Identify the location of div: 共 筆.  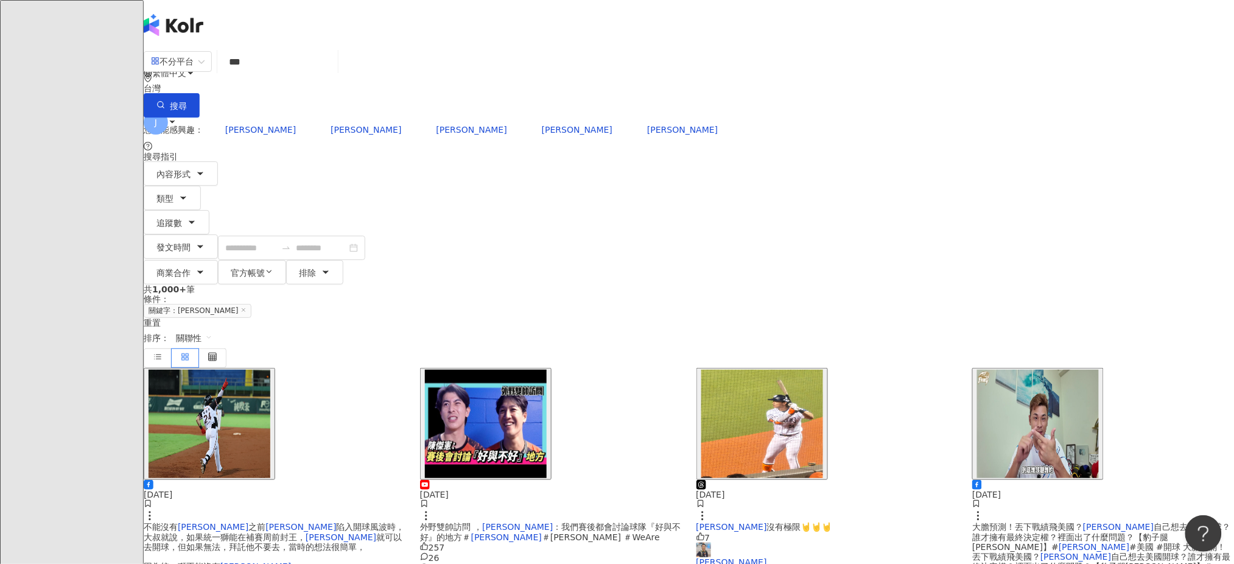
(689, 289).